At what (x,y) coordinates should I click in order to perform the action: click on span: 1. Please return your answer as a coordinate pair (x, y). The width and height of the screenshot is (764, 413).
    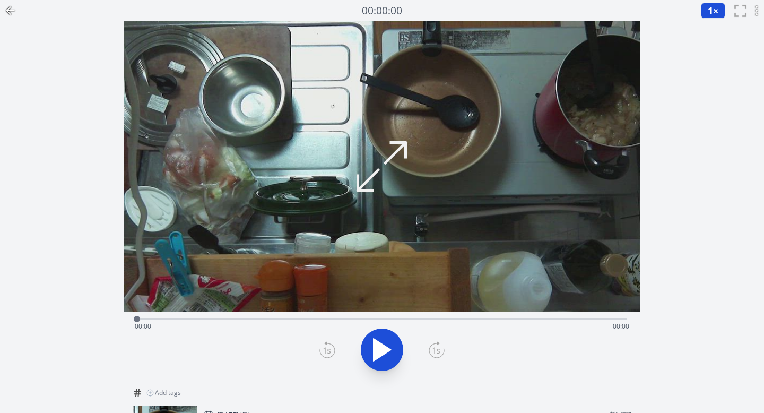
    Looking at the image, I should click on (710, 11).